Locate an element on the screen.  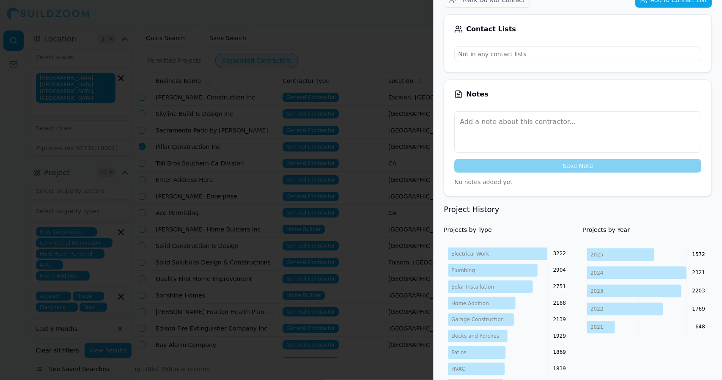
p: Not in any contact lists is located at coordinates (578, 54).